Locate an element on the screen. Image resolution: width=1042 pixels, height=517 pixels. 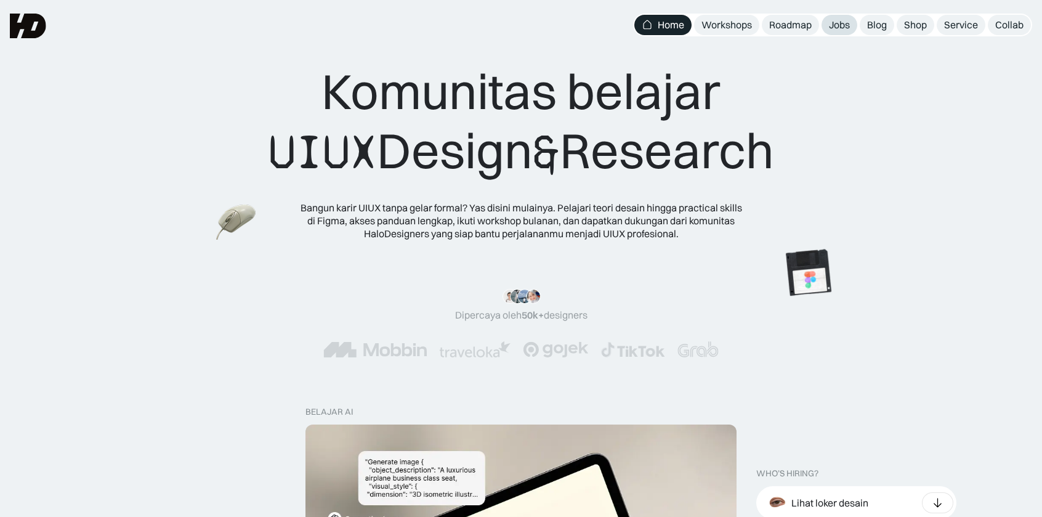
div: Shop is located at coordinates (915, 25).